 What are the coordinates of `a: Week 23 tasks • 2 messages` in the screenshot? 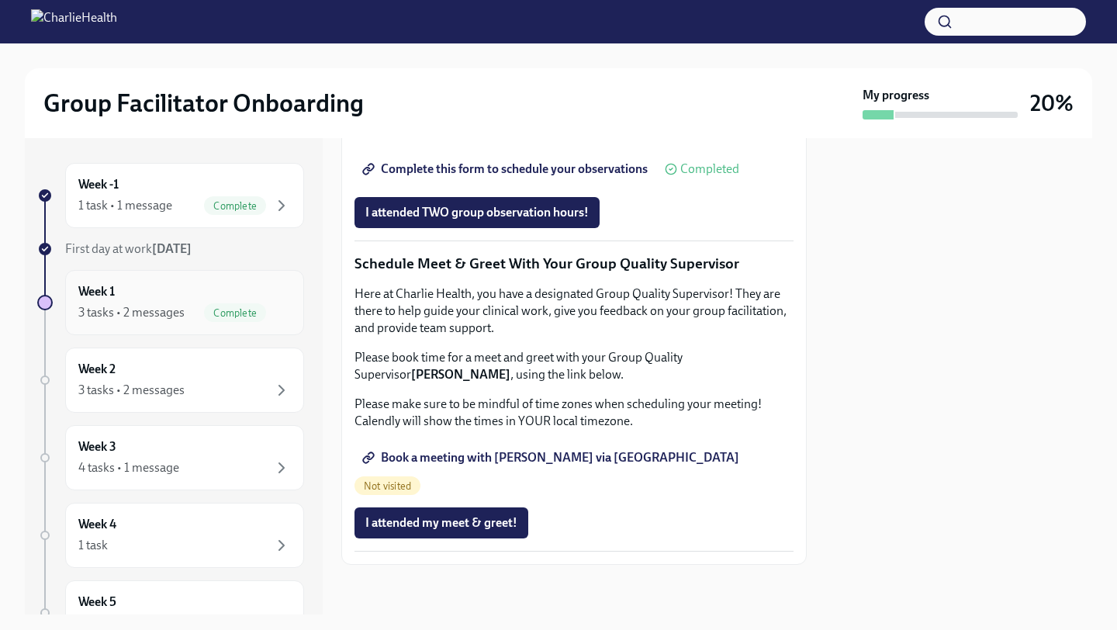 It's located at (171, 380).